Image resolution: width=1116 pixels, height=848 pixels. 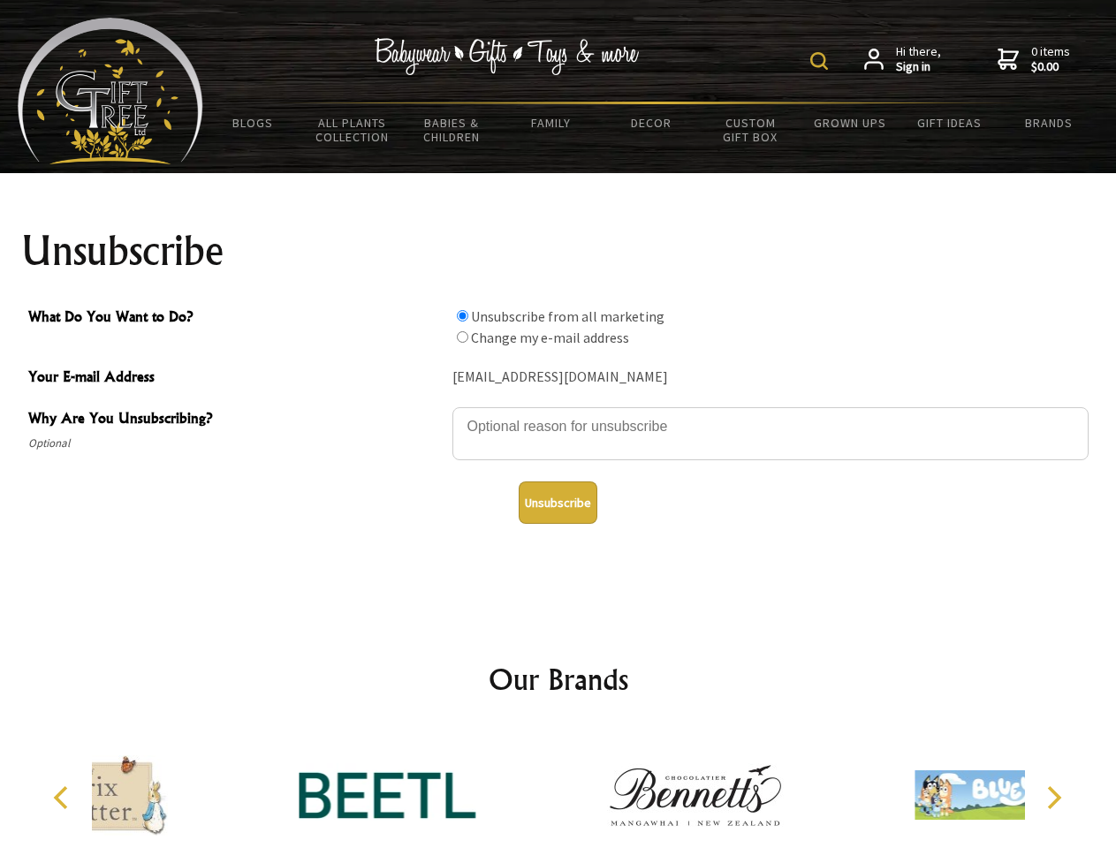 What do you see at coordinates (1049, 123) in the screenshot?
I see `a: Brands` at bounding box center [1049, 123].